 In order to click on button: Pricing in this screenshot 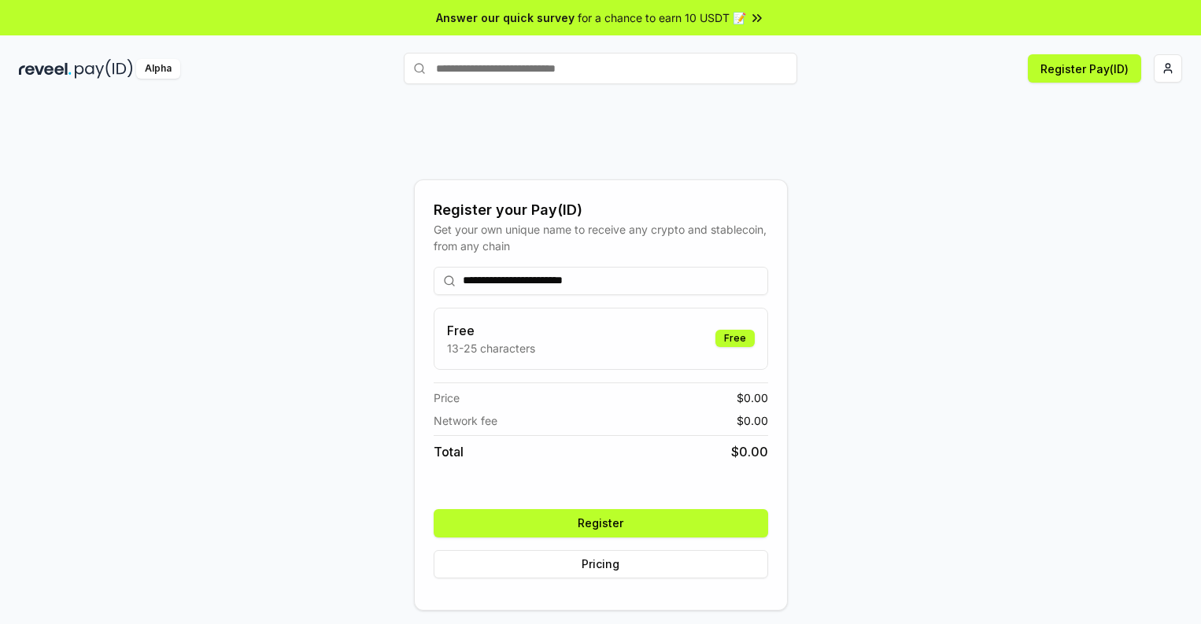, I will do `click(600, 564)`.